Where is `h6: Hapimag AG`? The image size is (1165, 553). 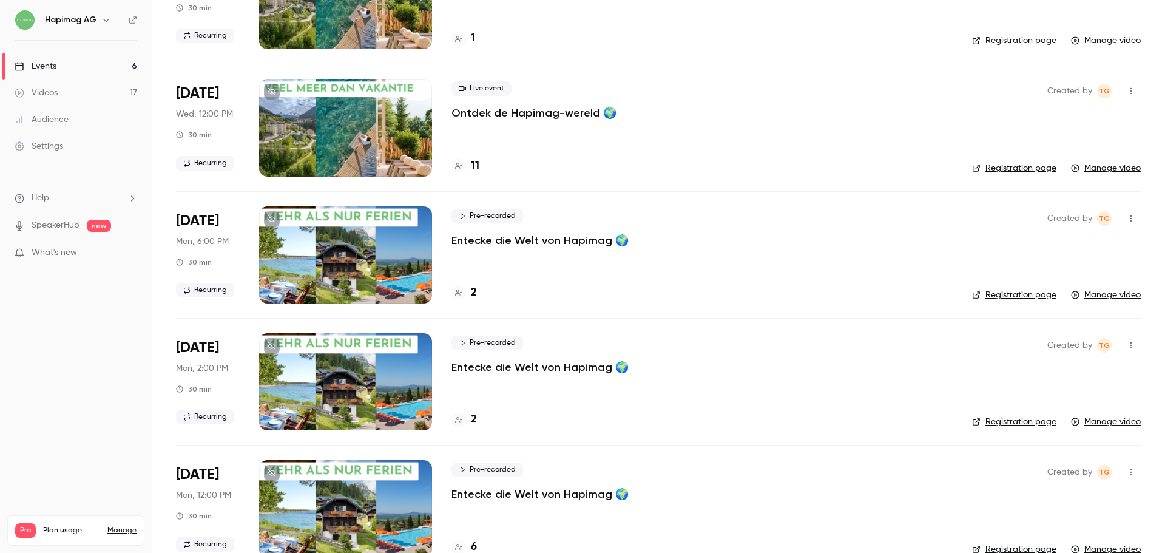
h6: Hapimag AG is located at coordinates (70, 20).